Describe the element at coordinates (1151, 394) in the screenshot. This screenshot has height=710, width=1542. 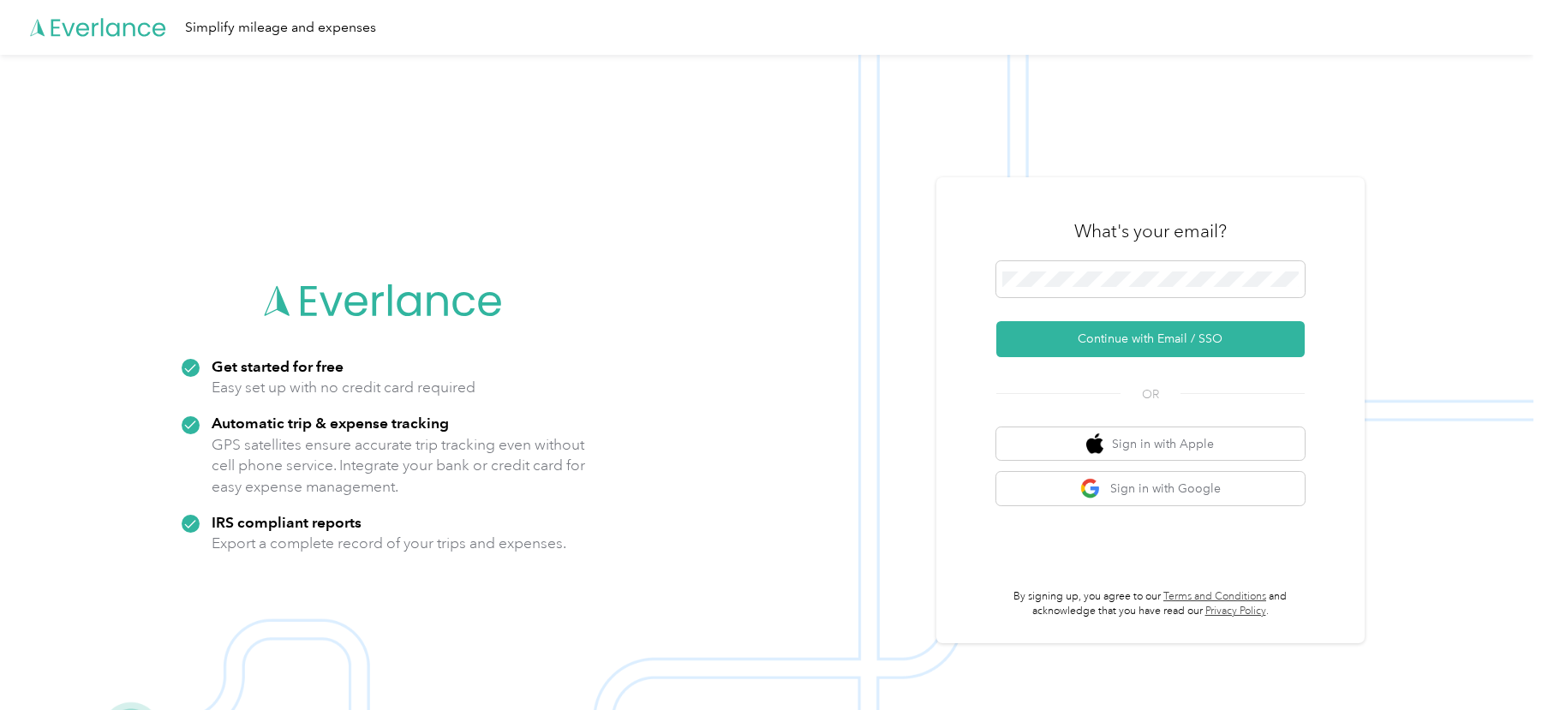
I see `span: OR` at that location.